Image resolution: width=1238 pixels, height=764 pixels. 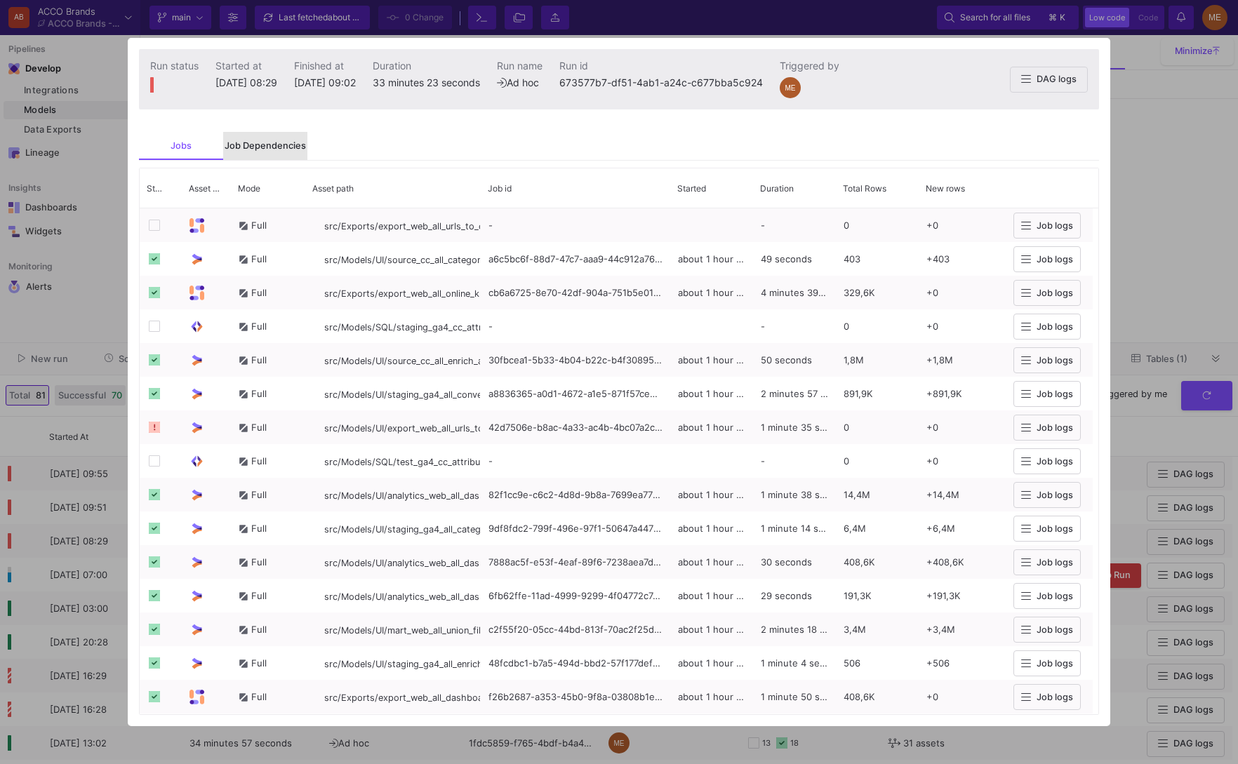 What do you see at coordinates (786, 360) in the screenshot?
I see `span: 50 seconds` at bounding box center [786, 360].